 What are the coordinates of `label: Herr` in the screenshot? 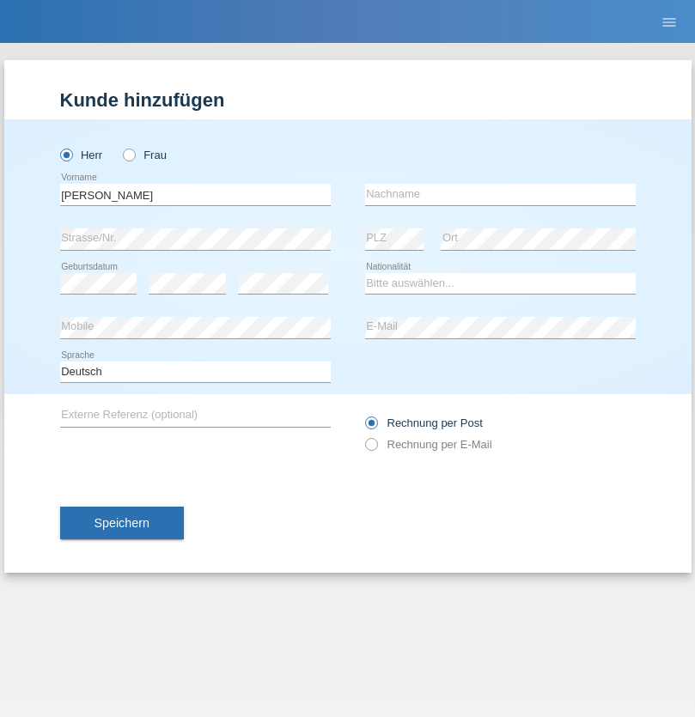 It's located at (82, 155).